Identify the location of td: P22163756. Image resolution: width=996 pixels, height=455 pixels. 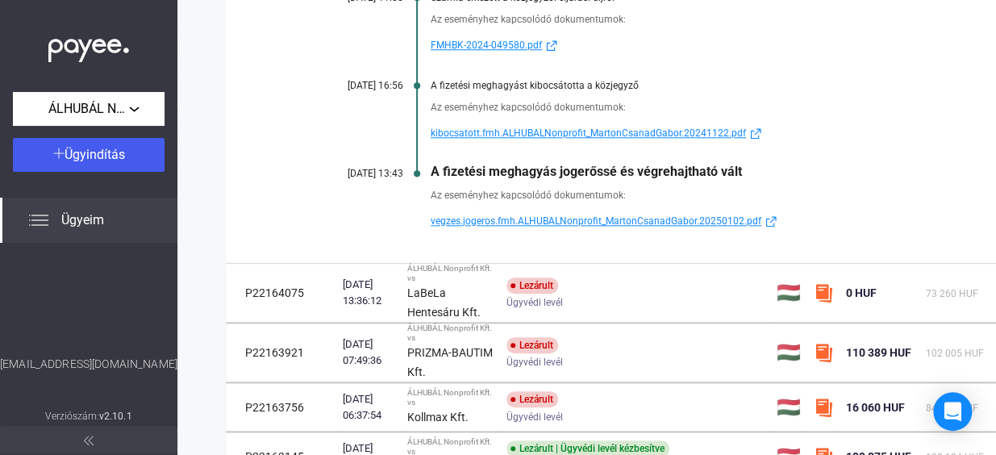
(281, 407).